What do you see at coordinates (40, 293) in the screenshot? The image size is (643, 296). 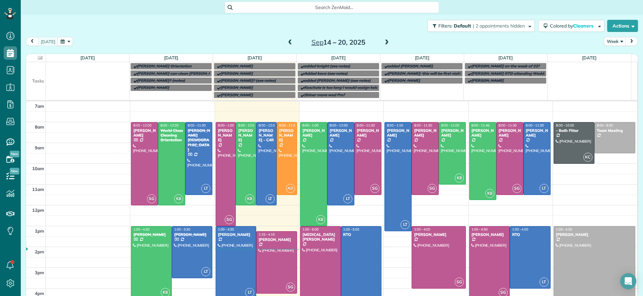 I see `span: 4pm` at bounding box center [40, 293].